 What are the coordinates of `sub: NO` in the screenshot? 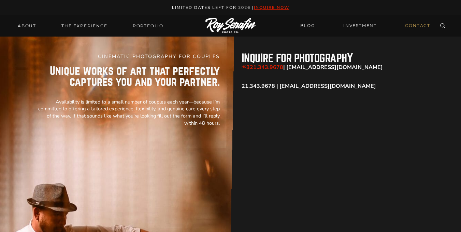 It's located at (244, 66).